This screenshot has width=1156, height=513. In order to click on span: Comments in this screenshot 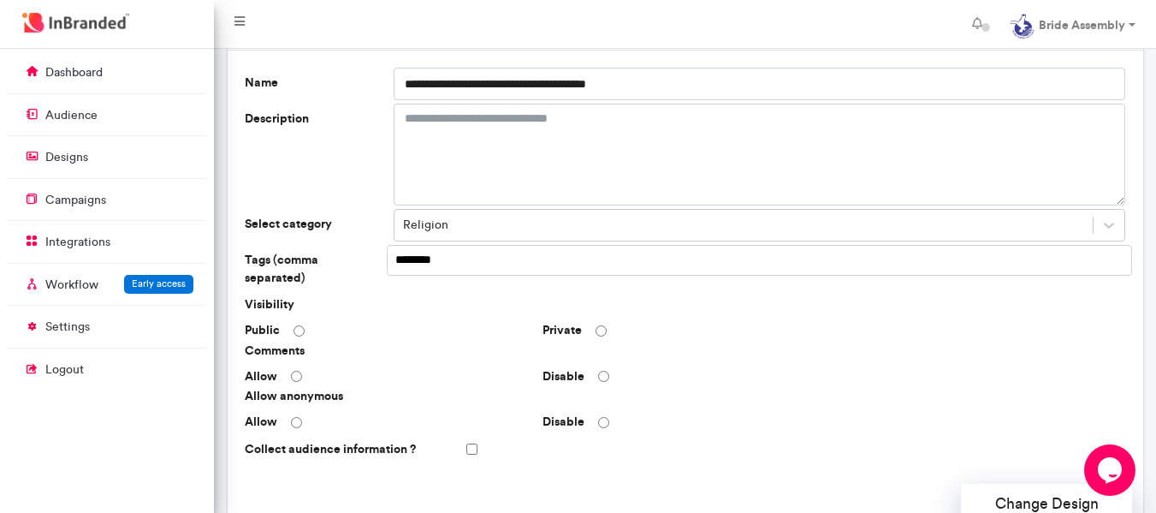, I will do `click(387, 351)`.